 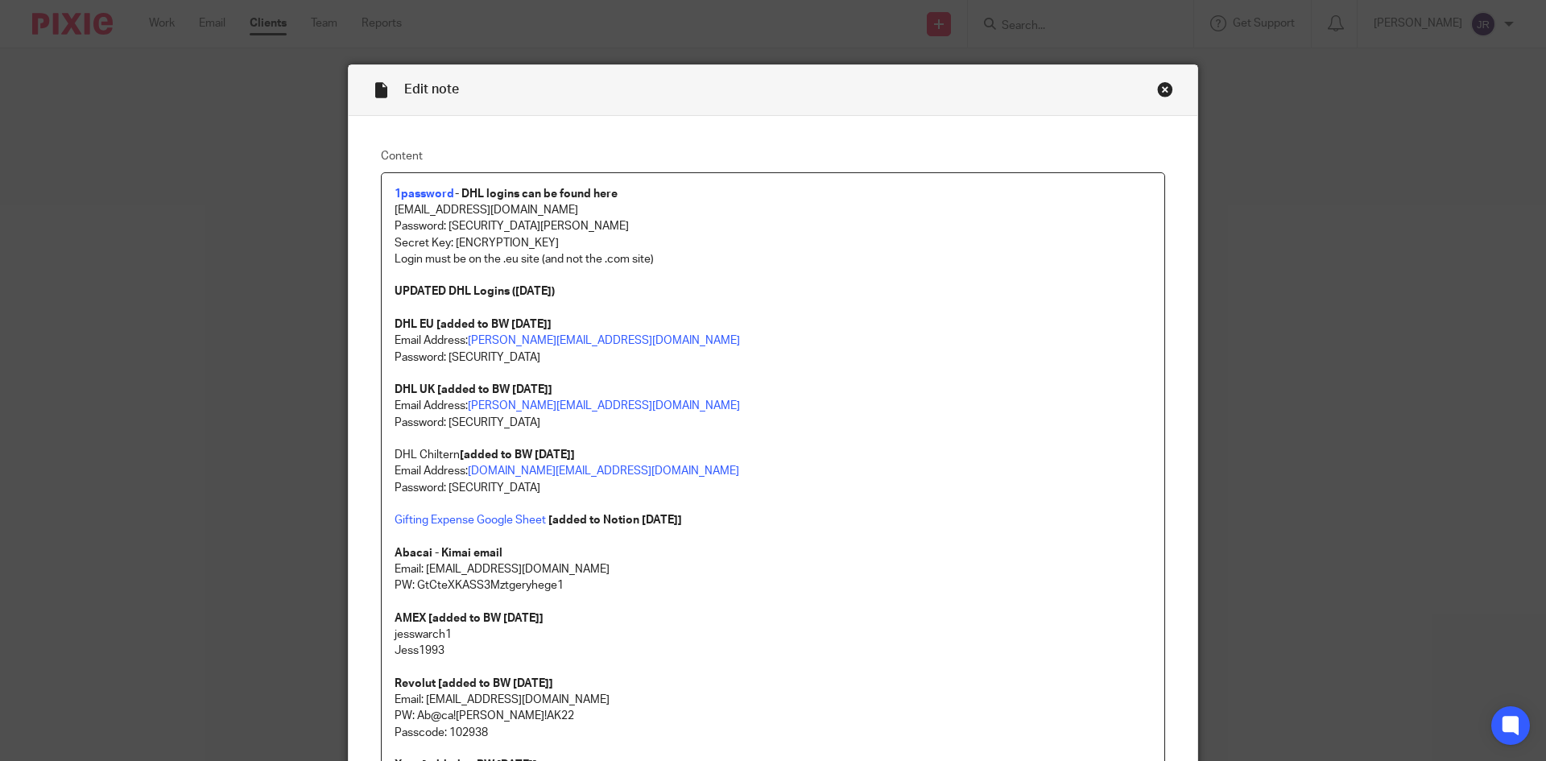 What do you see at coordinates (773, 259) in the screenshot?
I see `p: Login must be on the .eu site (and not the .com site)` at bounding box center [773, 259].